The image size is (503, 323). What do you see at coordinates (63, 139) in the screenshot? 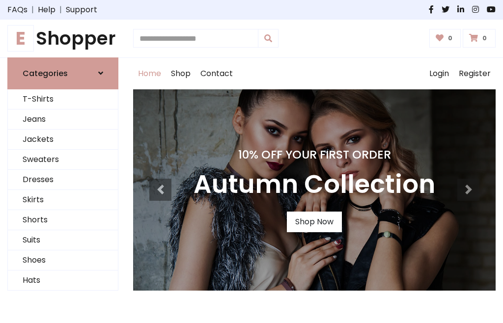
I see `a: Jackets` at bounding box center [63, 139].